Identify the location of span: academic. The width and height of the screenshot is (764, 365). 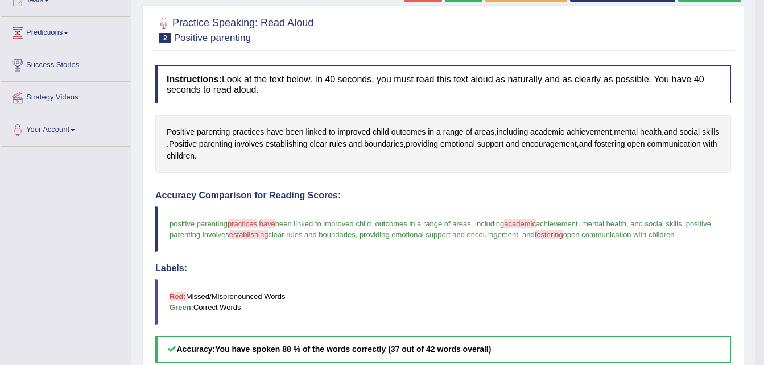
(520, 223).